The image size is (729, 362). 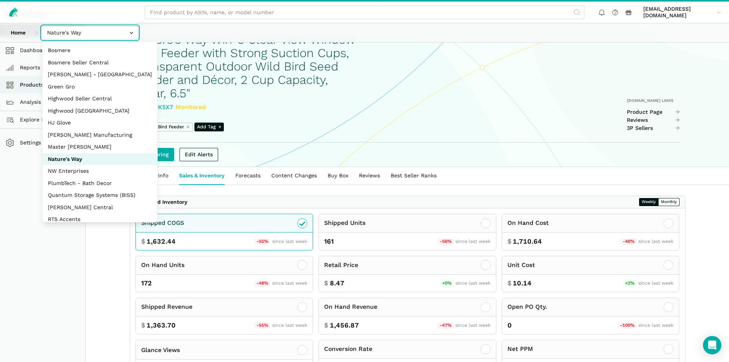 What do you see at coordinates (18, 33) in the screenshot?
I see `a: Home` at bounding box center [18, 33].